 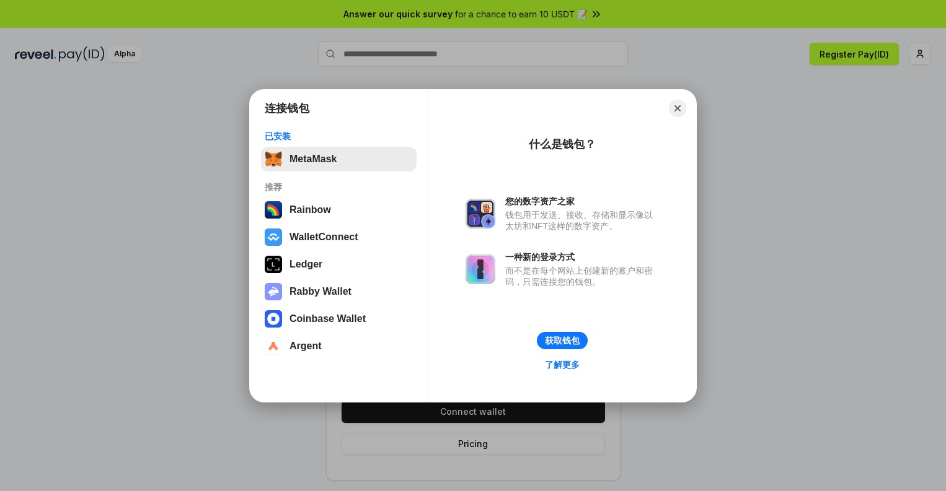 I want to click on button: Close, so click(x=677, y=108).